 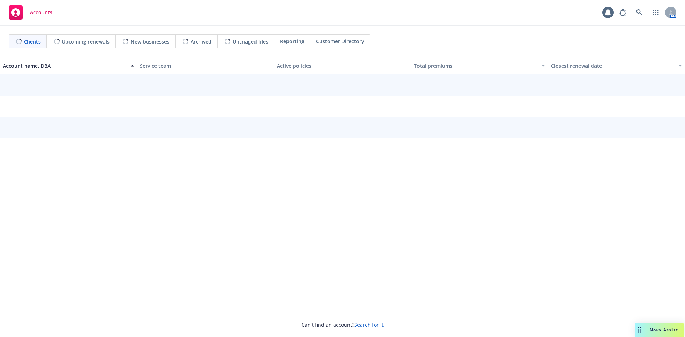 I want to click on span: New businesses, so click(x=150, y=41).